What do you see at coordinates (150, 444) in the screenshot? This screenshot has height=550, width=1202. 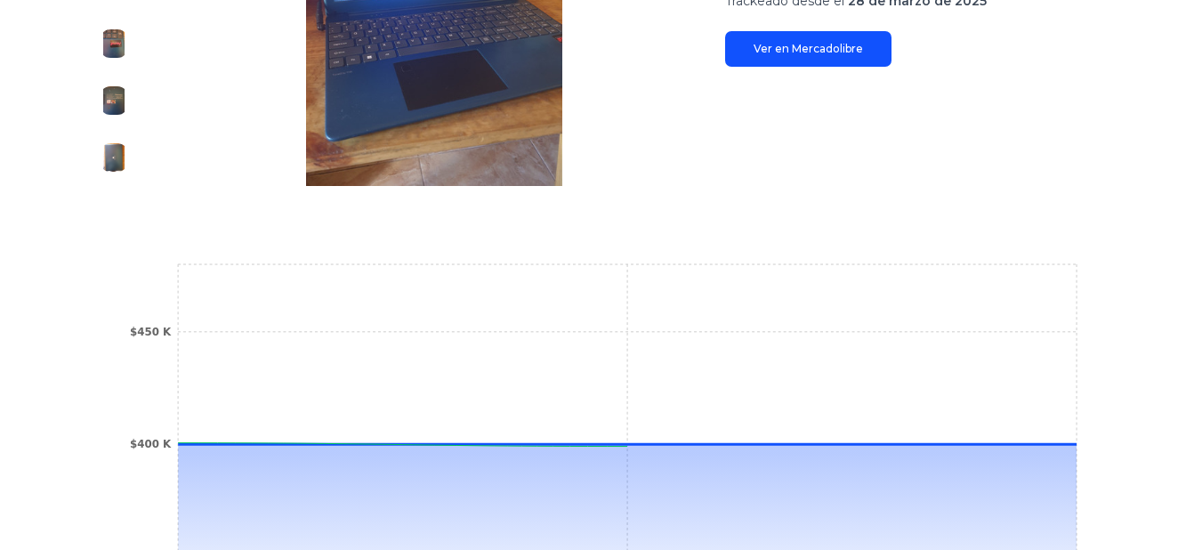 I see `tspan: $400 K` at bounding box center [150, 444].